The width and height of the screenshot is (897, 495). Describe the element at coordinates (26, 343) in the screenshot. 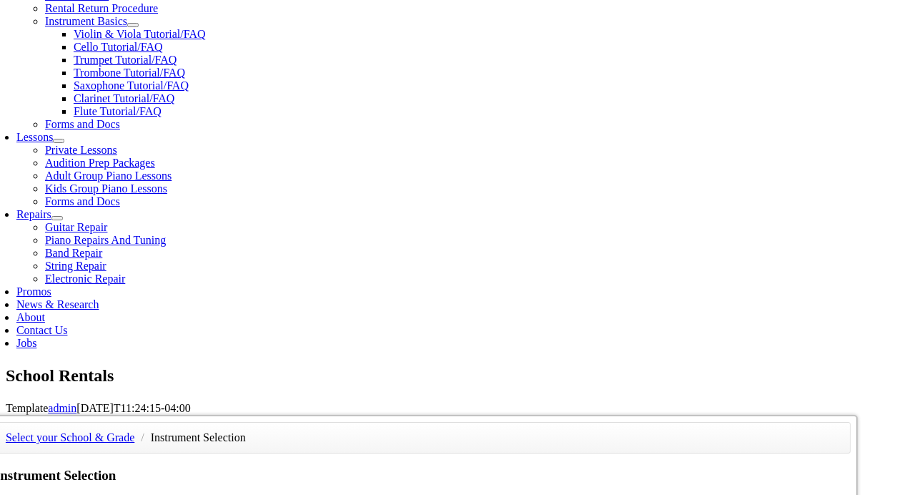

I see `a: Jobs` at that location.